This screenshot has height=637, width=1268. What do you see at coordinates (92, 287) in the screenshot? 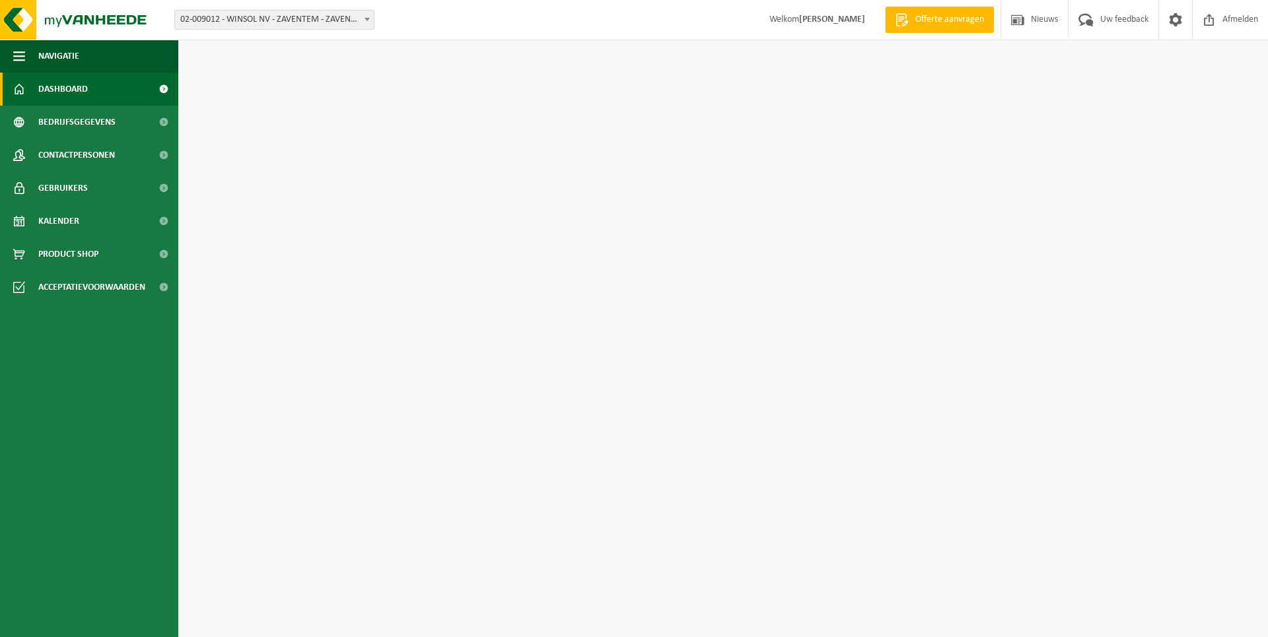
I see `span: Acceptatievoorwaarden` at bounding box center [92, 287].